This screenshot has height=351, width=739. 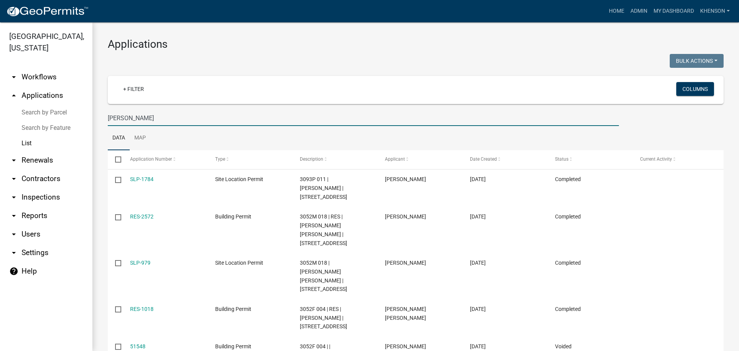 What do you see at coordinates (220, 159) in the screenshot?
I see `span: Type` at bounding box center [220, 159].